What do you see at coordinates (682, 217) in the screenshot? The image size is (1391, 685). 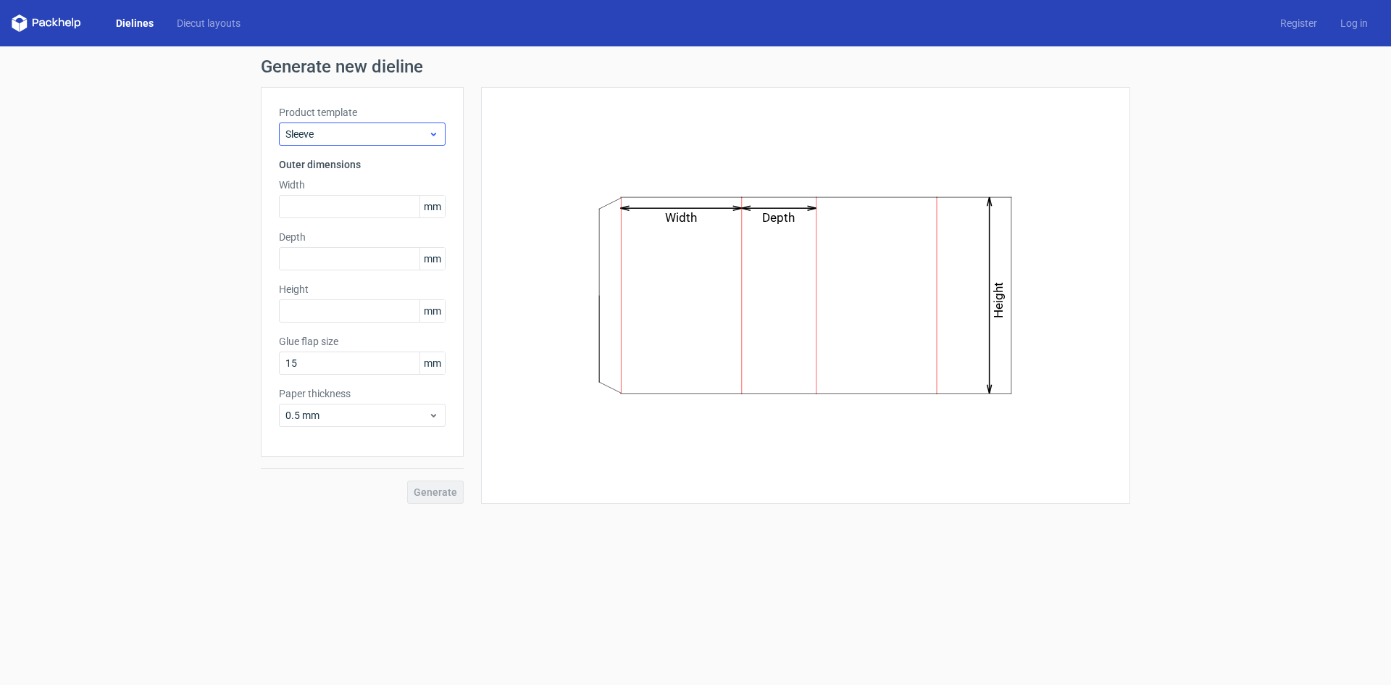 I see `text: Width` at bounding box center [682, 217].